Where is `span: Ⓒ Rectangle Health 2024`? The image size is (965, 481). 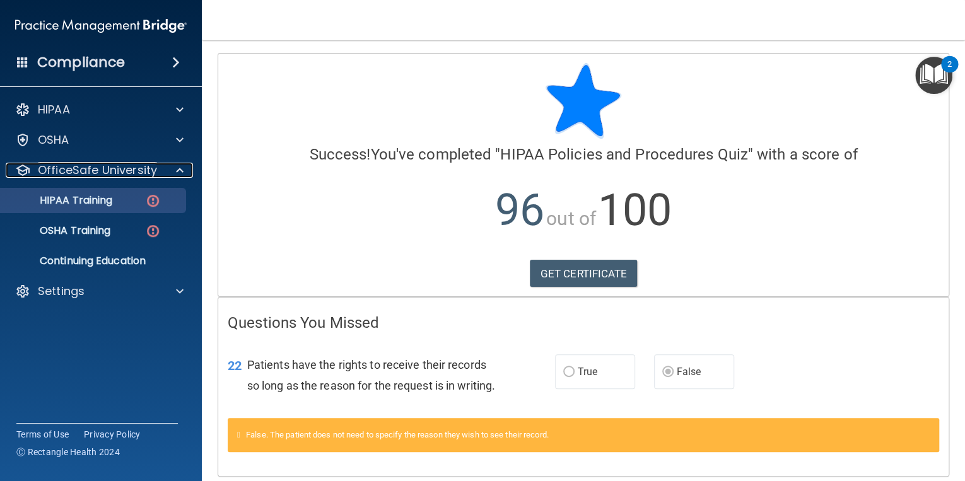 span: Ⓒ Rectangle Health 2024 is located at coordinates (68, 452).